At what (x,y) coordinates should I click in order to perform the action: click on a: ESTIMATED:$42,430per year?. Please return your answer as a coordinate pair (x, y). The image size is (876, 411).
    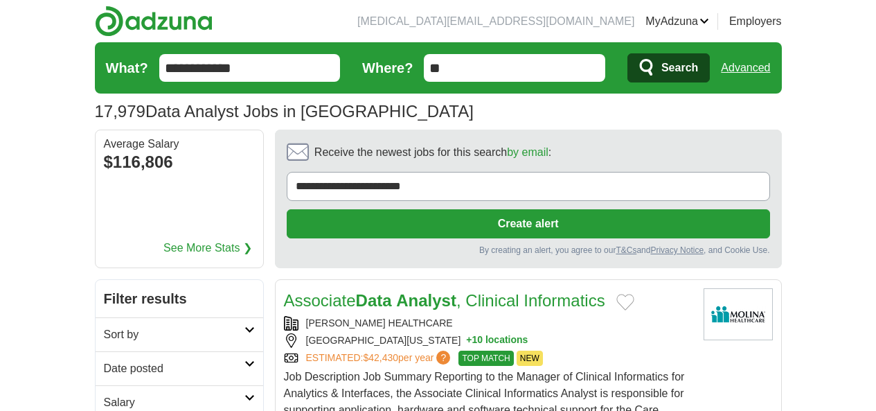
    Looking at the image, I should click on (380, 358).